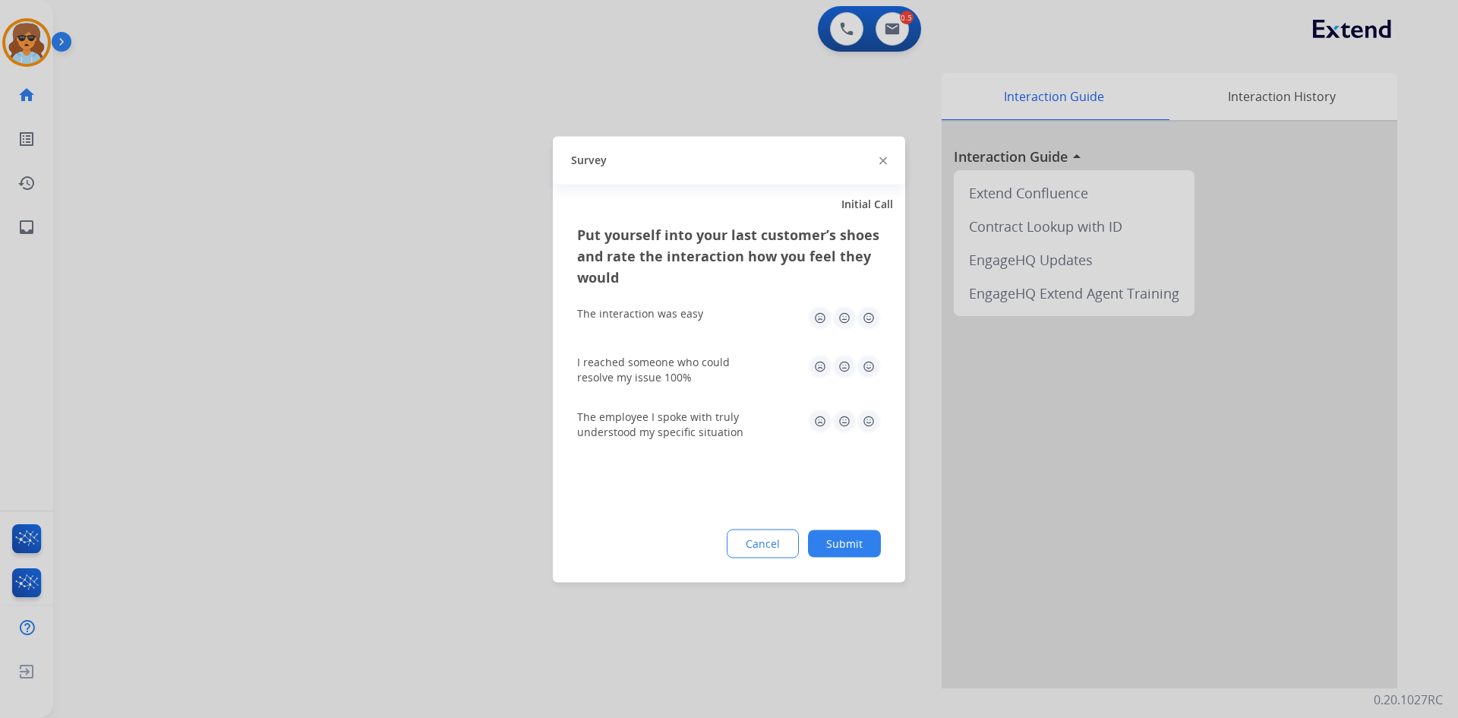 This screenshot has width=1458, height=718. Describe the element at coordinates (640, 313) in the screenshot. I see `div: The interaction was easy` at that location.